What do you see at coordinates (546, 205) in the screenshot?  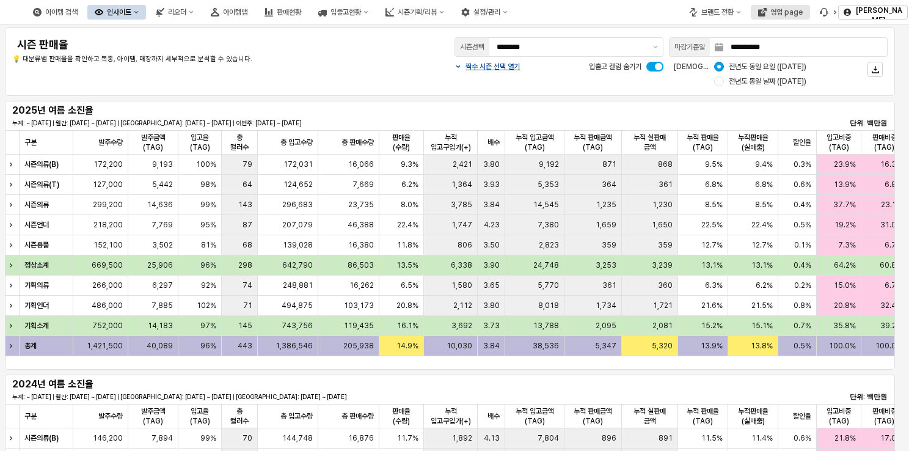 I see `span: 14,545` at bounding box center [546, 205].